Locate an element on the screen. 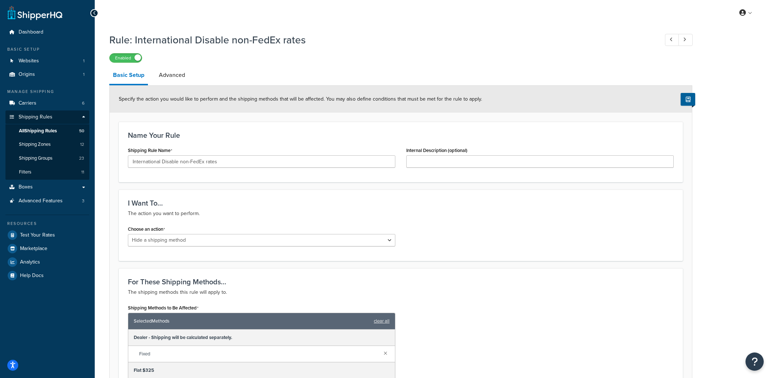 This screenshot has height=378, width=771. span: Analytics is located at coordinates (30, 262).